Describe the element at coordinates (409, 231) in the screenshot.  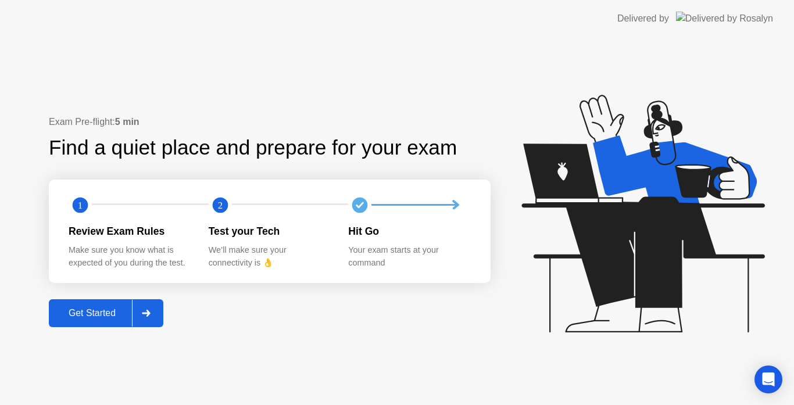
I see `div: Hit Go` at that location.